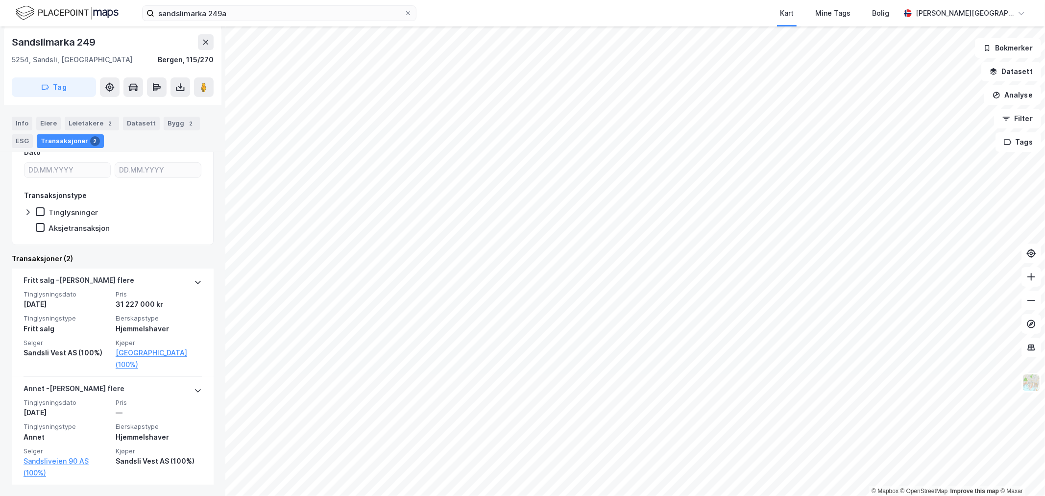 The width and height of the screenshot is (1045, 496). Describe the element at coordinates (22, 141) in the screenshot. I see `div: ESG` at that location.